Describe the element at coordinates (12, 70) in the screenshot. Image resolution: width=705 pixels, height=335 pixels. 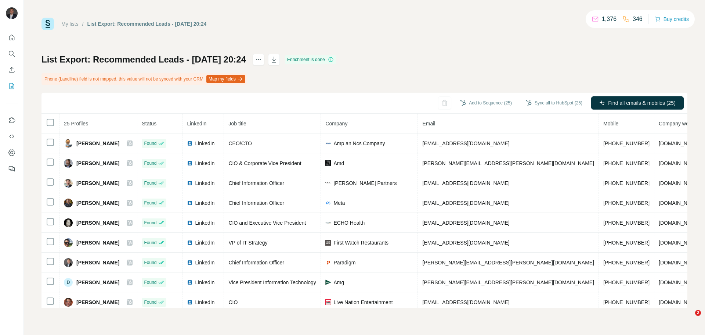
I see `button: Enrich CSV` at that location.